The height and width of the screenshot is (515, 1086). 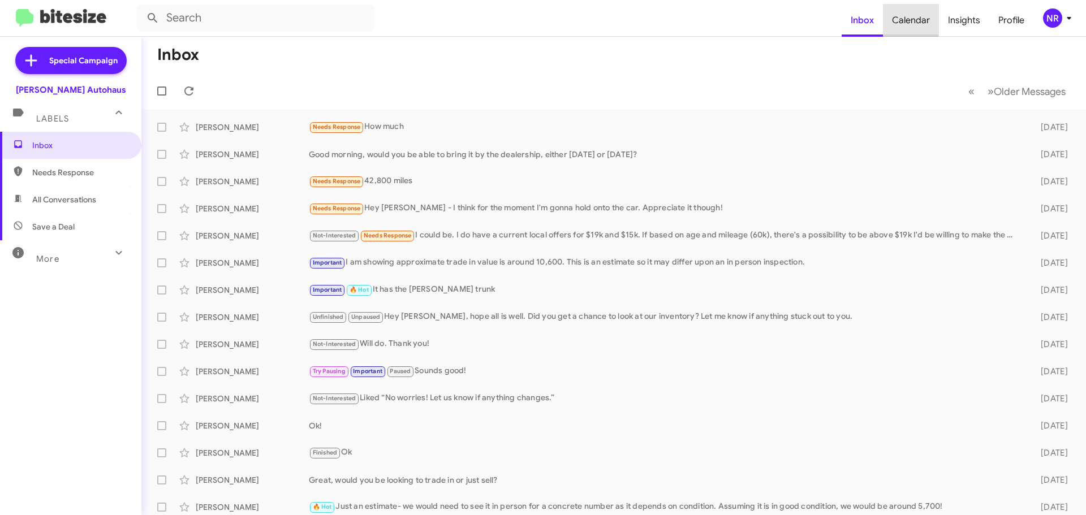 What do you see at coordinates (665, 480) in the screenshot?
I see `div: Great, would you be looking to trade in or just sell?` at bounding box center [665, 480].